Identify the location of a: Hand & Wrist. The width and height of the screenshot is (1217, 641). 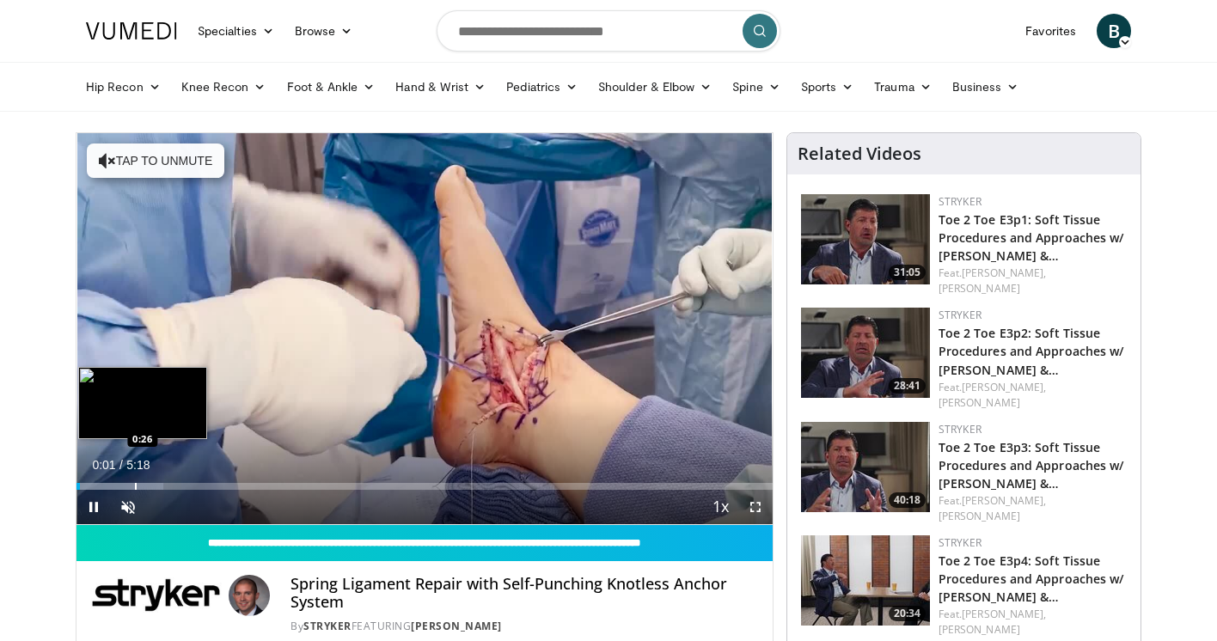
(440, 87).